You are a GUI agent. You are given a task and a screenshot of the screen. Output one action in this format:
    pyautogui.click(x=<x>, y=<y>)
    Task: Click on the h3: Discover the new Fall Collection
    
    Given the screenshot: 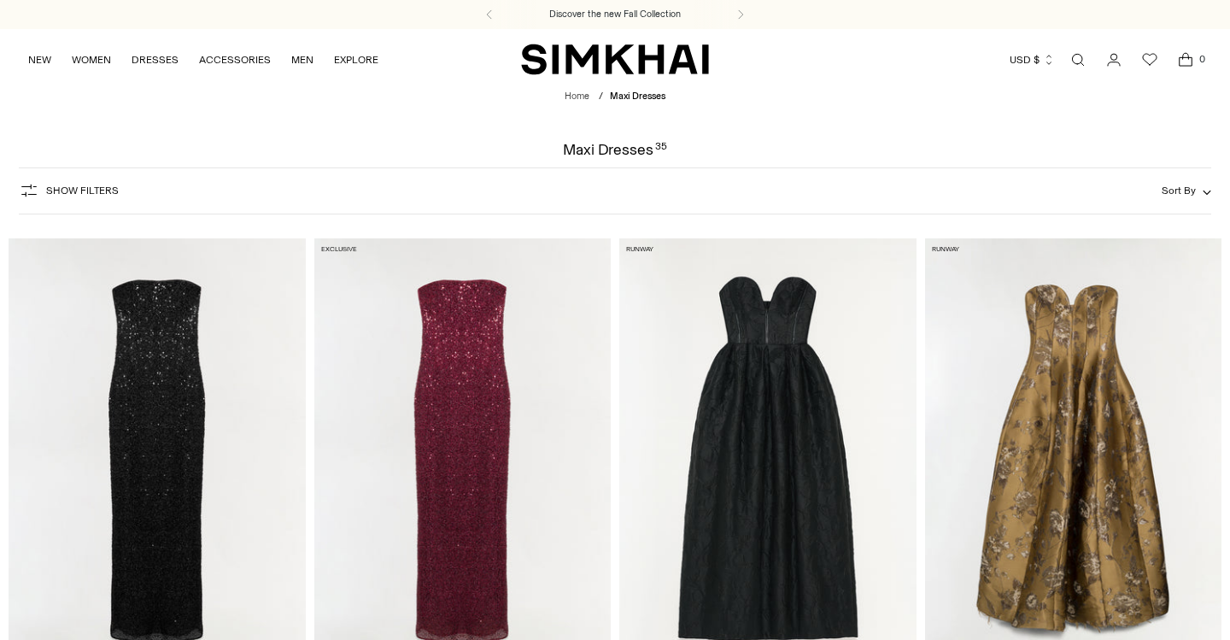 What is the action you would take?
    pyautogui.click(x=615, y=15)
    